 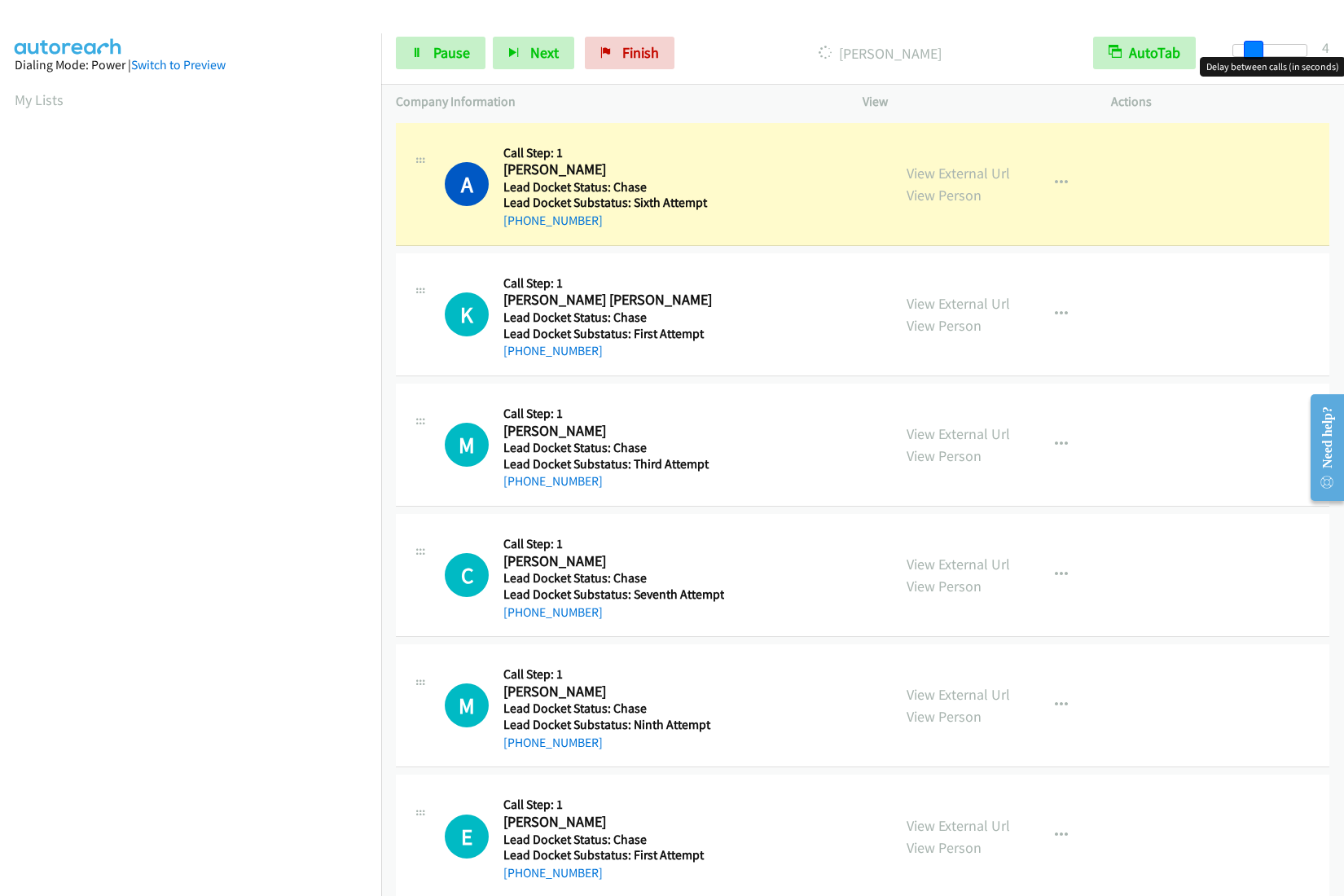 What do you see at coordinates (467, 575) in the screenshot?
I see `h1: C` at bounding box center [467, 575].